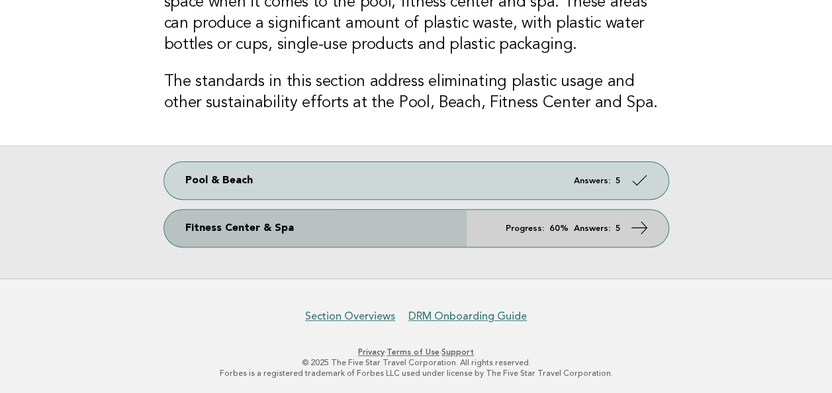 The height and width of the screenshot is (393, 832). What do you see at coordinates (416, 363) in the screenshot?
I see `p: © 2025 The Five Star Travel Corporation. All rights reserved.` at bounding box center [416, 363].